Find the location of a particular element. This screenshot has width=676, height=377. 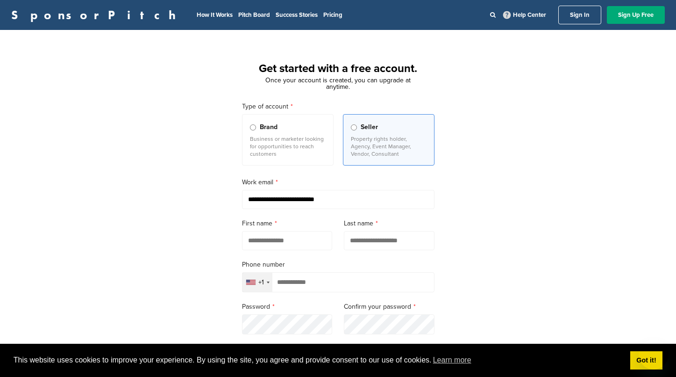

label: First name is located at coordinates (287, 223).